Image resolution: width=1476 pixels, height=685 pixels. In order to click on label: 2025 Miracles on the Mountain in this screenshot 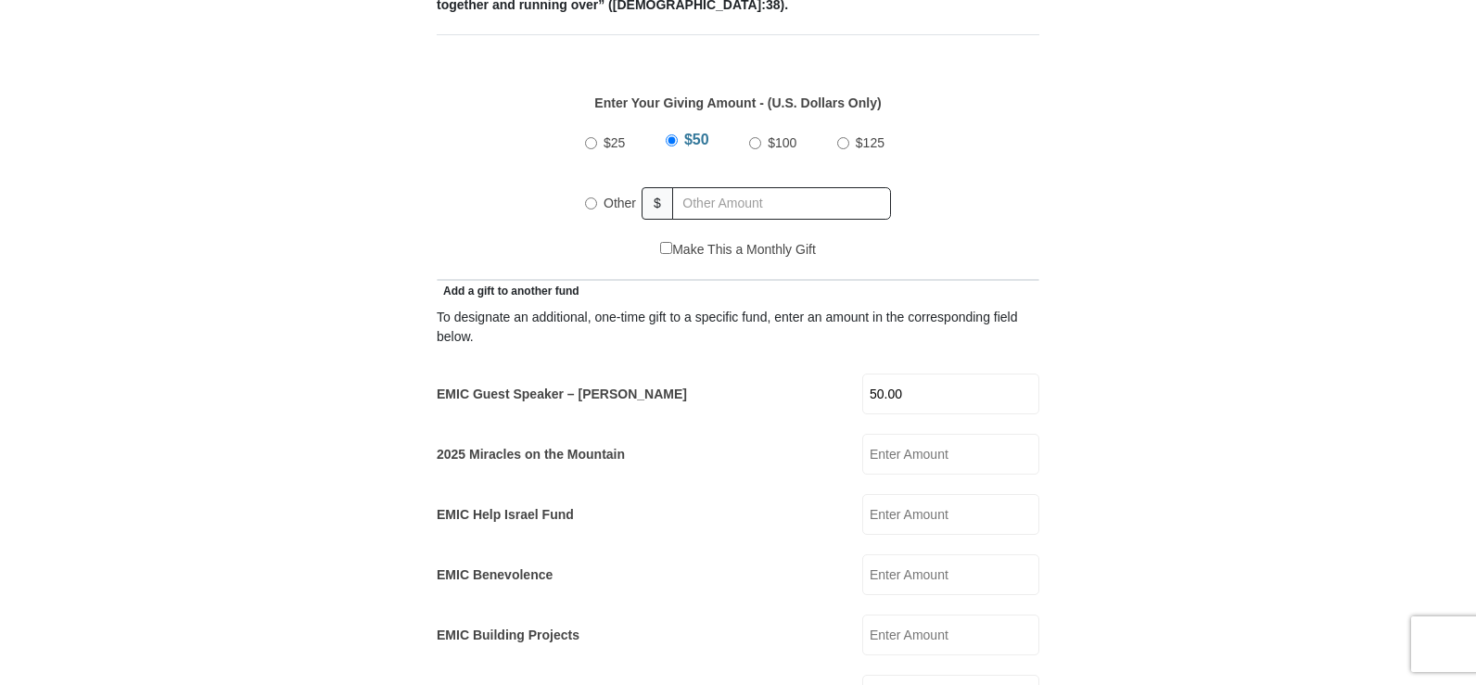, I will do `click(530, 454)`.